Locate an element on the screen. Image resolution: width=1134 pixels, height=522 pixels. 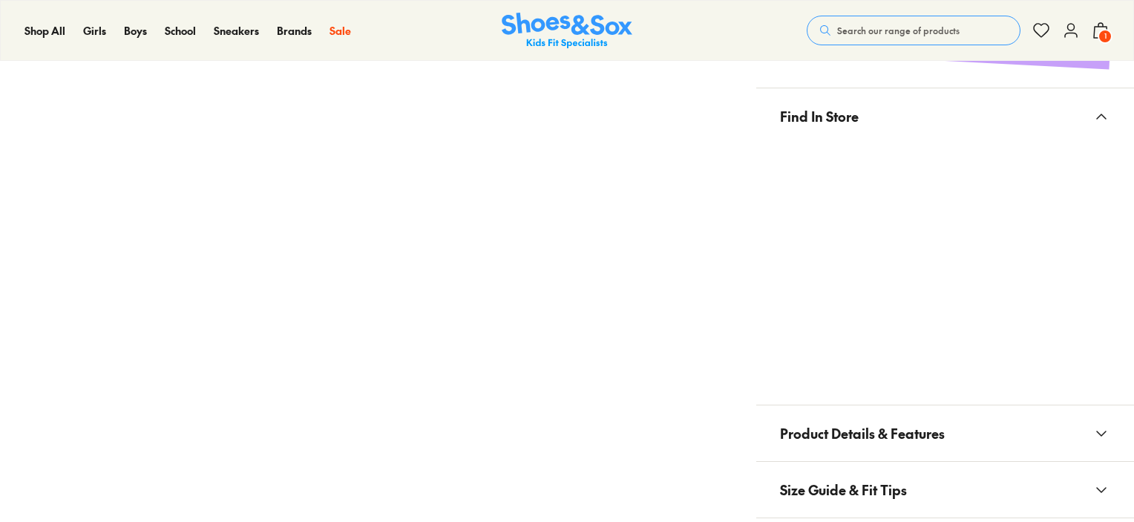
span: Girls is located at coordinates (94, 30).